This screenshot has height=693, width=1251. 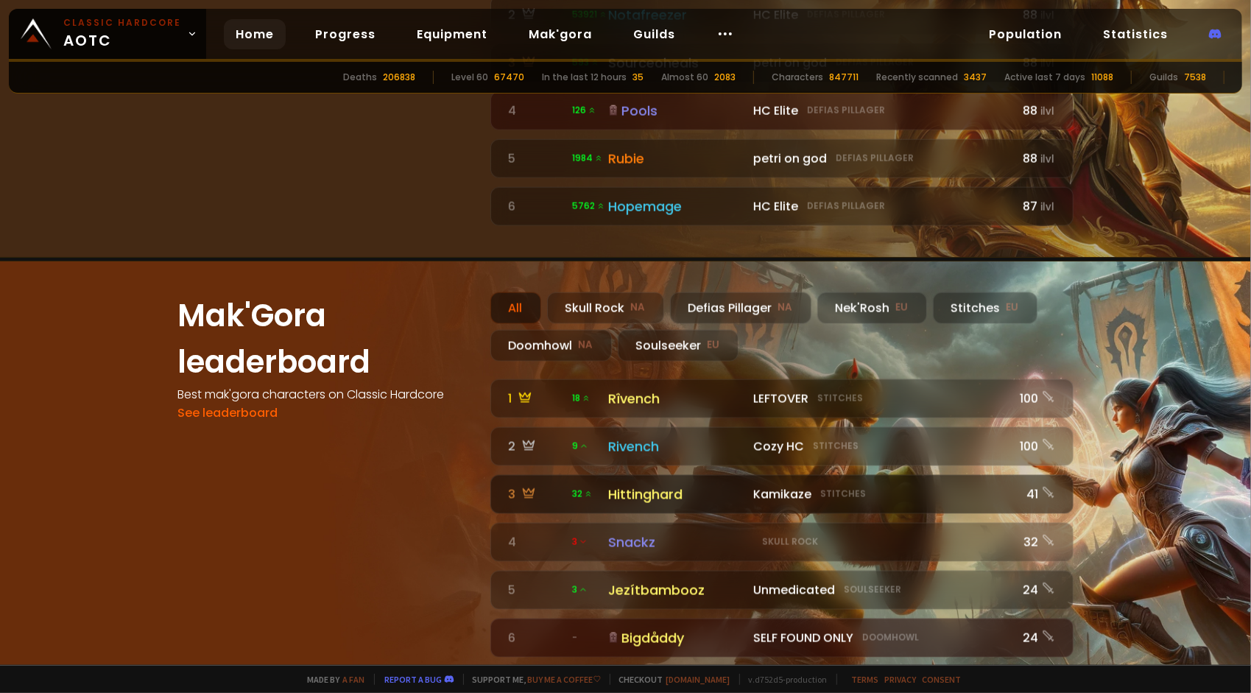 What do you see at coordinates (588, 158) in the screenshot?
I see `span: 1984` at bounding box center [588, 158].